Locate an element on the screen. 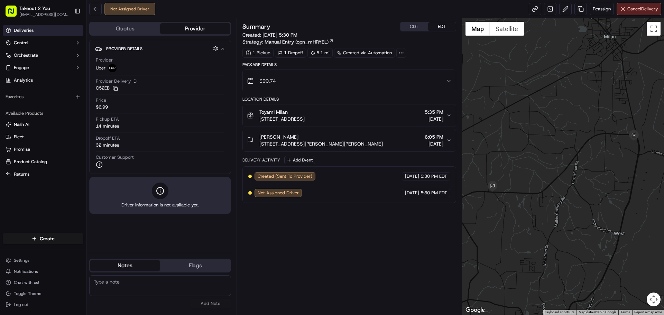  span: Settings is located at coordinates (21, 260).